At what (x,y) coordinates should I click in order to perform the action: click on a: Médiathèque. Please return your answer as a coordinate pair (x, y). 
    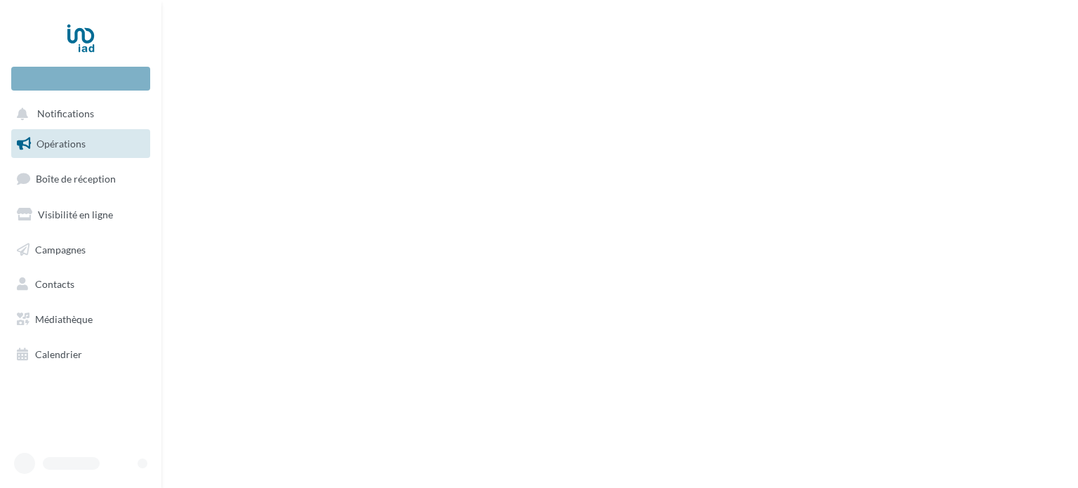
    Looking at the image, I should click on (81, 319).